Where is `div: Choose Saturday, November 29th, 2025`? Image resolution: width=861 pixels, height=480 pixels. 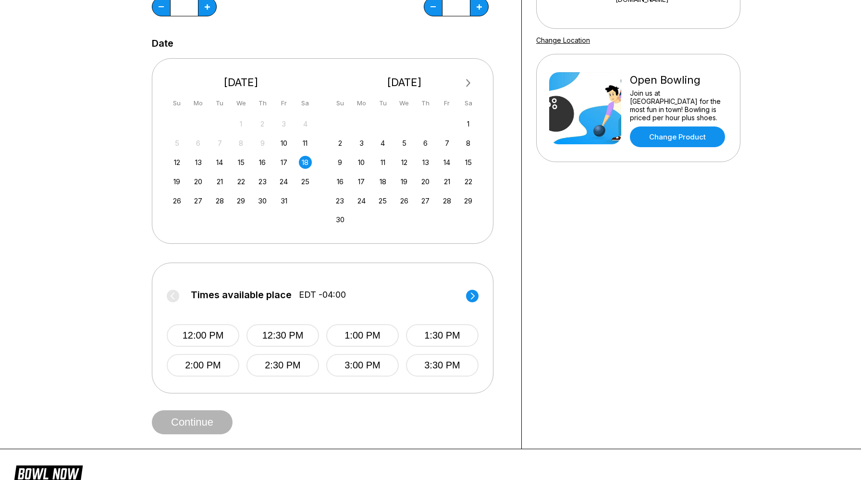
div: Choose Saturday, November 29th, 2025 is located at coordinates (468, 200).